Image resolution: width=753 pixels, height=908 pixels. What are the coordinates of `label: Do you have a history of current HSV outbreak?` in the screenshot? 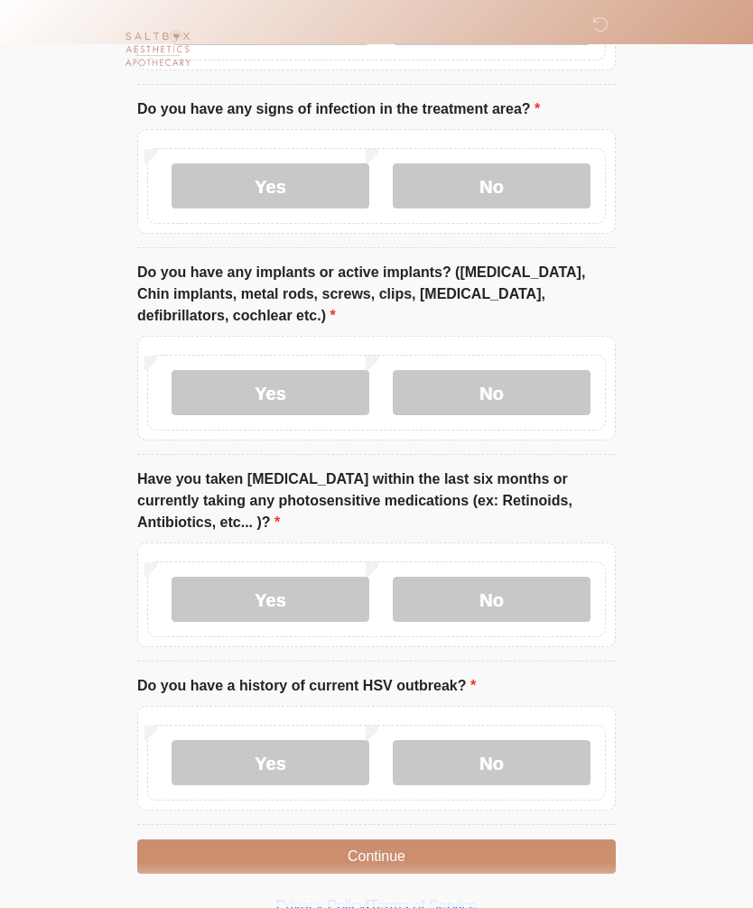 It's located at (306, 687).